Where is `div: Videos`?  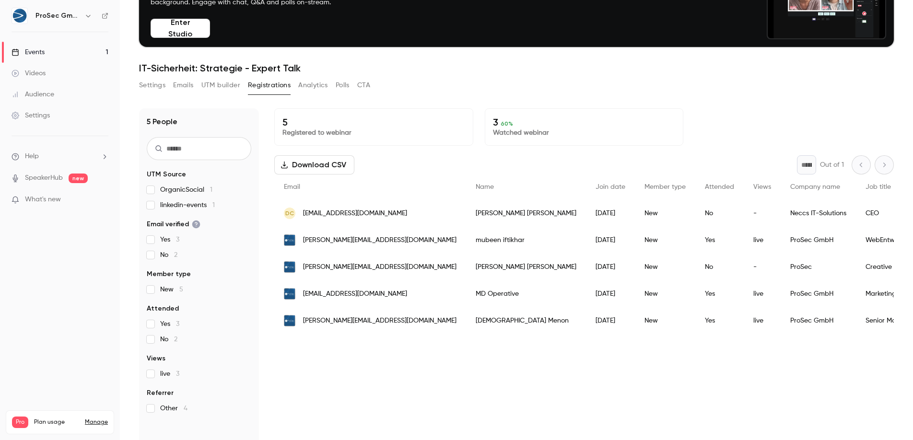 div: Videos is located at coordinates (28, 73).